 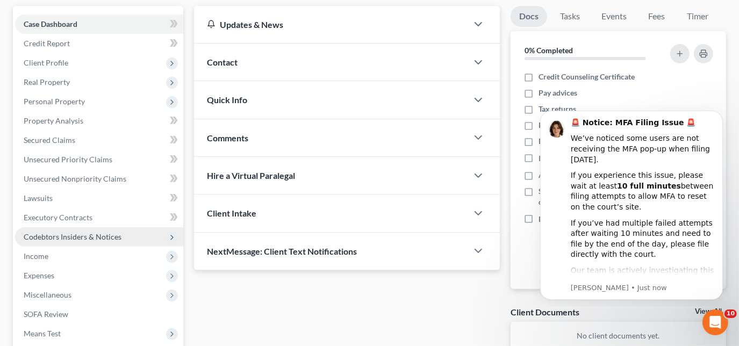 What do you see at coordinates (49, 140) in the screenshot?
I see `span: Secured Claims` at bounding box center [49, 140].